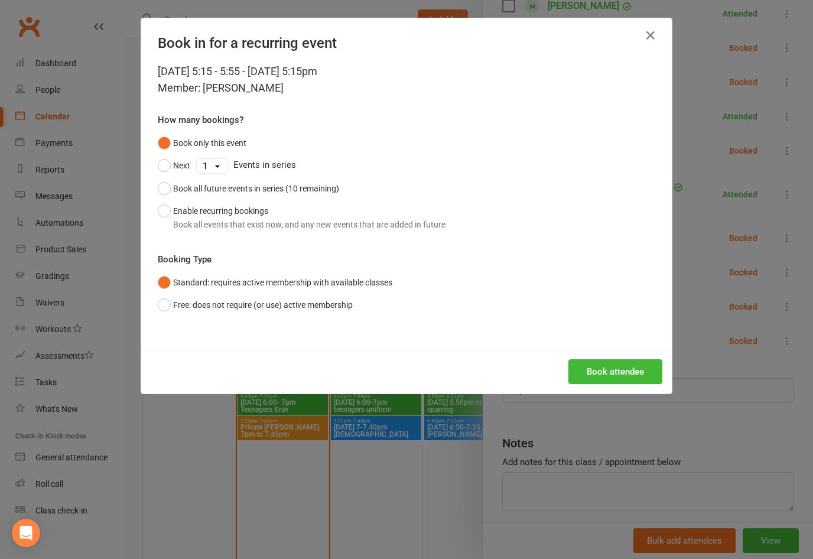  I want to click on button: Free: does not require (or use) active membership, so click(255, 305).